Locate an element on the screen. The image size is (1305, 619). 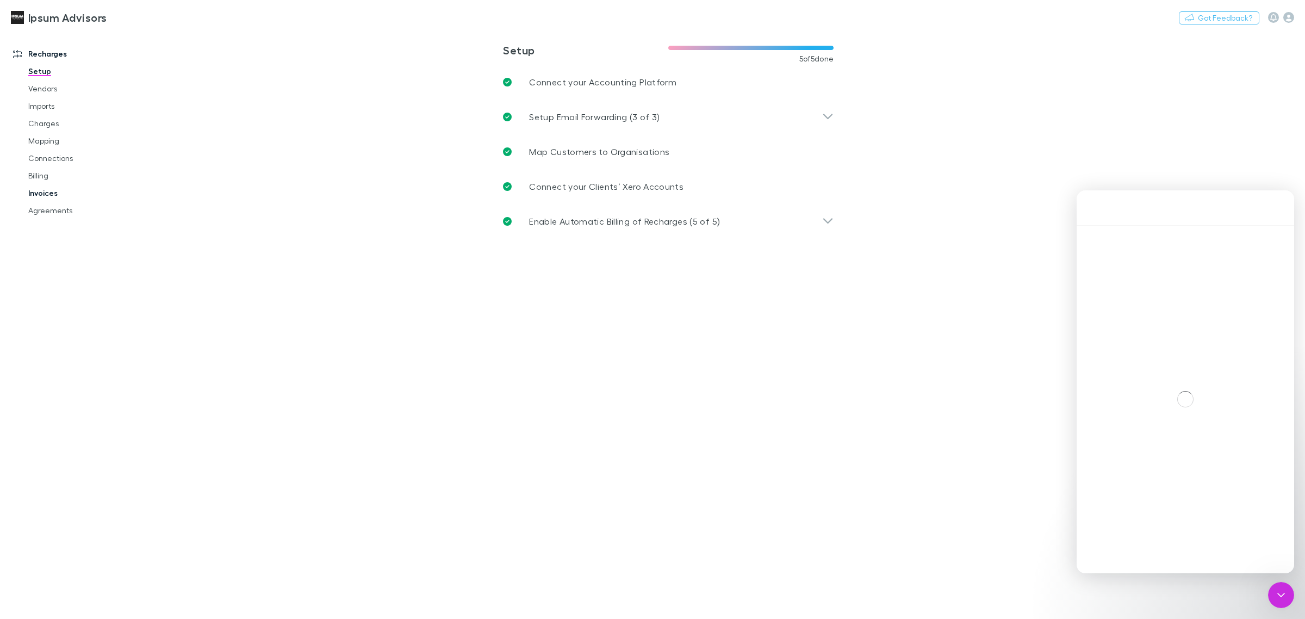
p: Enable Automatic Billing of Recharges (5 of 5) is located at coordinates (624, 221).